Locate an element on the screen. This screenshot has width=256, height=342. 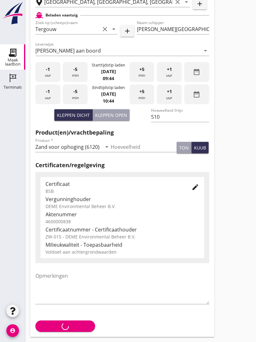
div: Kleppen open is located at coordinates (111, 115).